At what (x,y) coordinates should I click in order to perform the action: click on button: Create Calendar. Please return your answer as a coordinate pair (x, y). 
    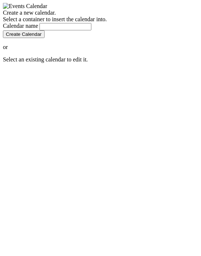
    Looking at the image, I should click on (24, 34).